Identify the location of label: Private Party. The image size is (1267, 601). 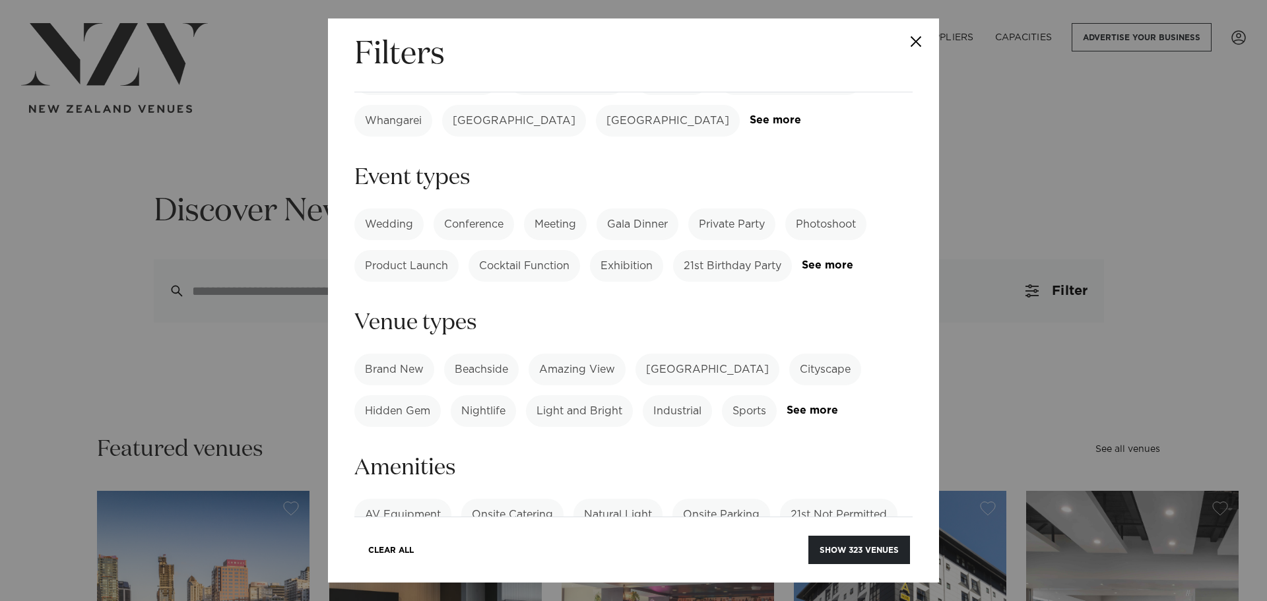
(732, 224).